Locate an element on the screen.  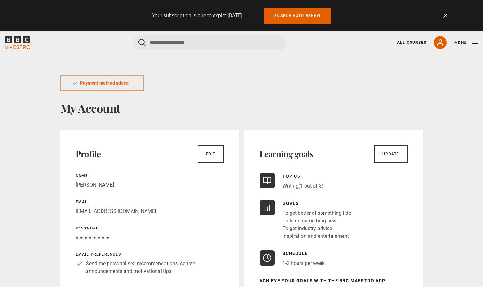
div: Payment method added is located at coordinates (102, 83).